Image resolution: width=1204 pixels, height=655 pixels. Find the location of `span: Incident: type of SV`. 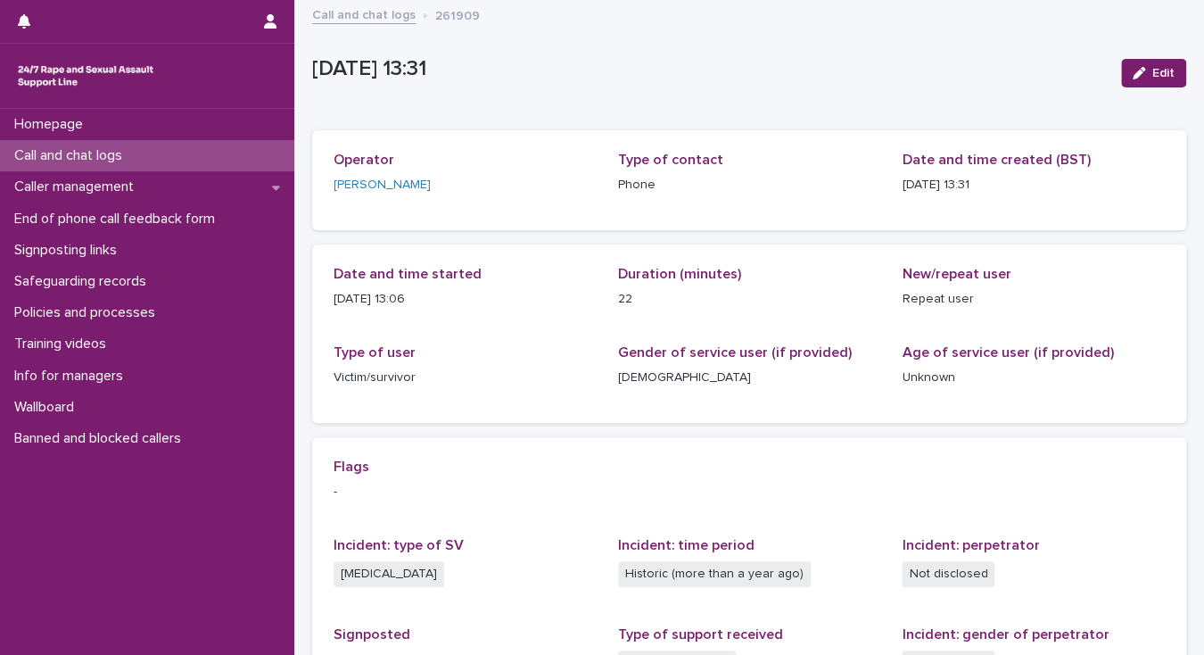

span: Incident: type of SV is located at coordinates (399, 545).